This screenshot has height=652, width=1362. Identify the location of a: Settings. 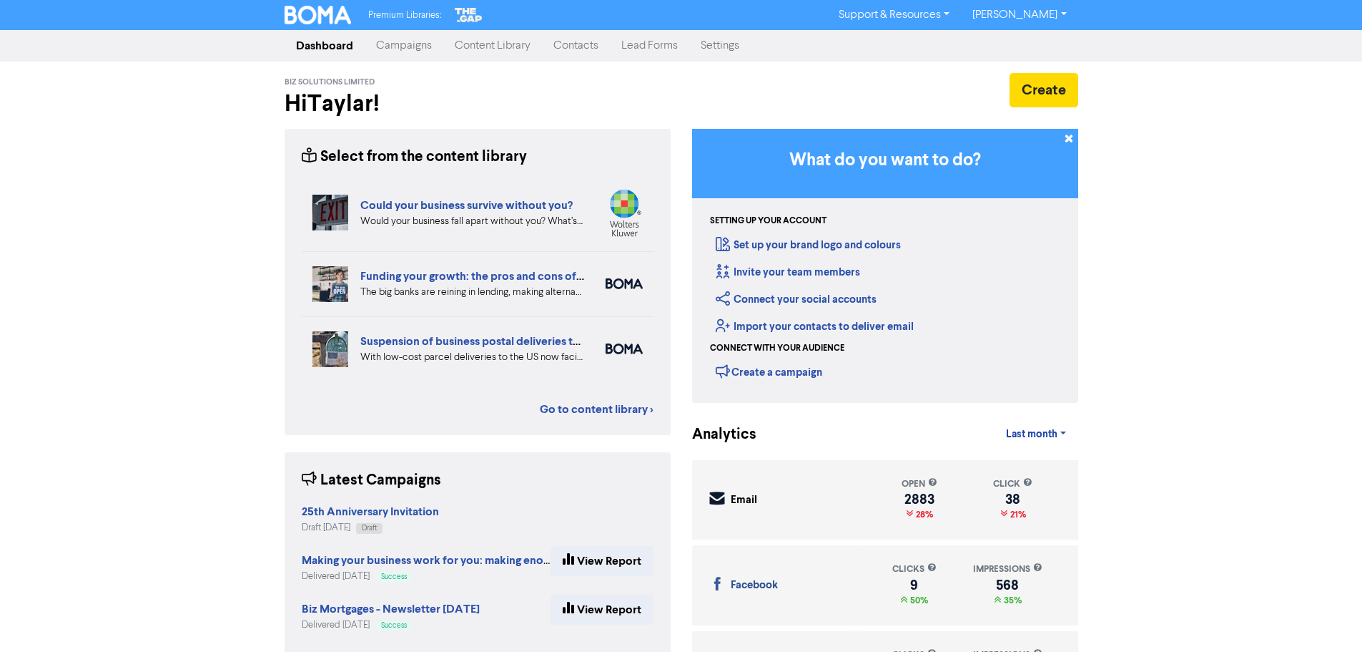
(720, 46).